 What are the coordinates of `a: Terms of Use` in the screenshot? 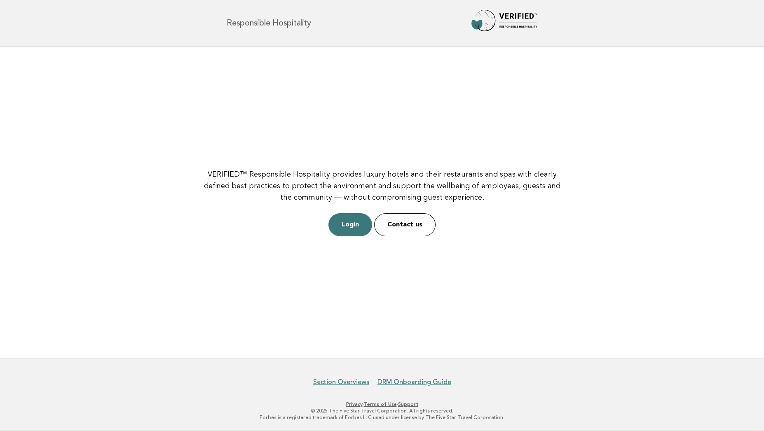 It's located at (380, 405).